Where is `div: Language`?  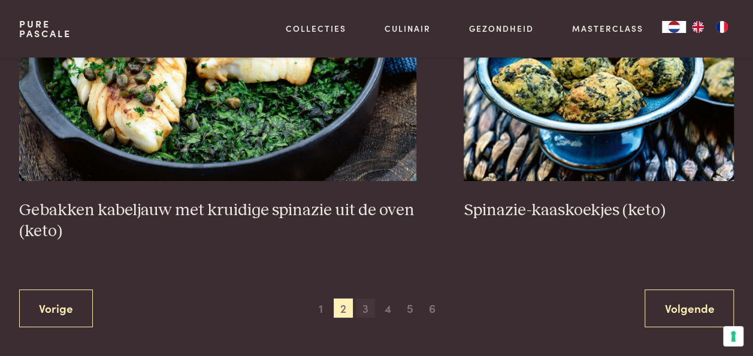 div: Language is located at coordinates (674, 27).